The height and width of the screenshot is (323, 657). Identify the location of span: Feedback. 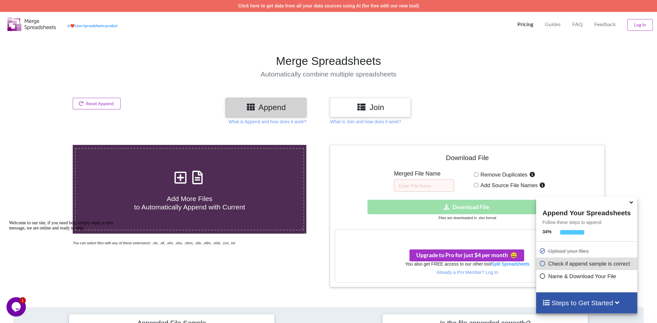
(605, 24).